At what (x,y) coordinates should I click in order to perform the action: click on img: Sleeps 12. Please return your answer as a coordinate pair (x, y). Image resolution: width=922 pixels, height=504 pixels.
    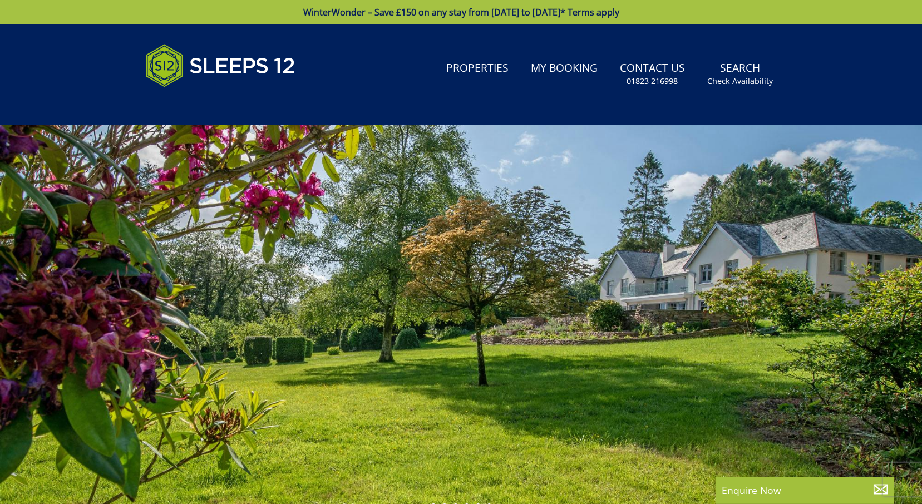
    Looking at the image, I should click on (220, 66).